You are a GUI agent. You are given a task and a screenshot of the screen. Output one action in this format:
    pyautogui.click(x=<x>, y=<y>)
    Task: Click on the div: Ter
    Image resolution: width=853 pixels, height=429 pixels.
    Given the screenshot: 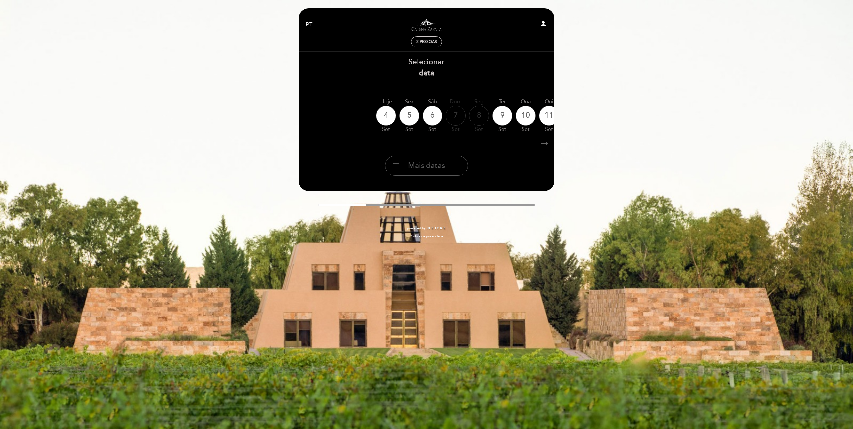 What is the action you would take?
    pyautogui.click(x=502, y=102)
    